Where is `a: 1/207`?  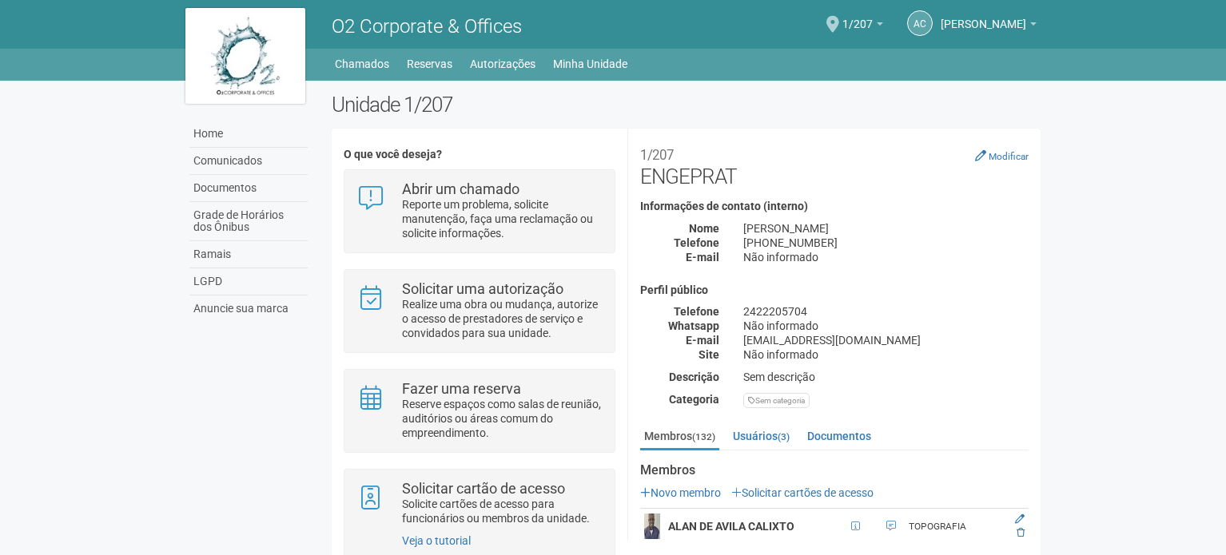
a: 1/207 is located at coordinates (862, 26).